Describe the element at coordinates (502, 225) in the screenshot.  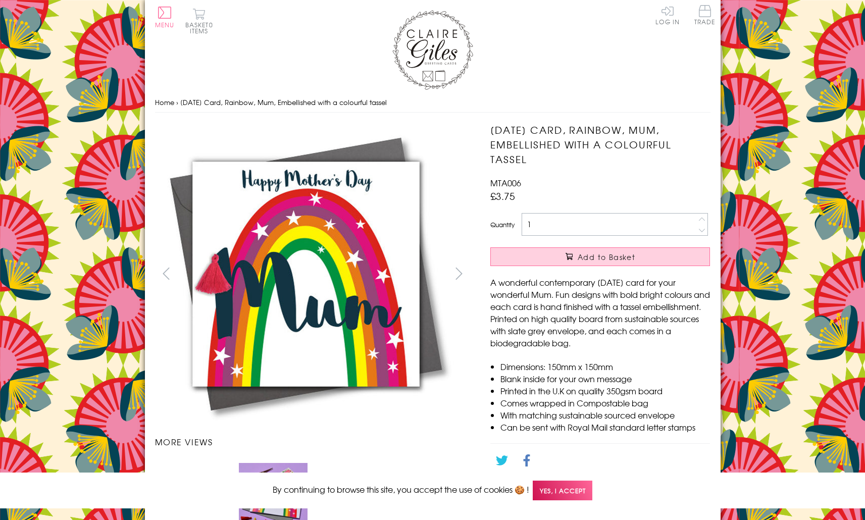
I see `label: Quantity` at that location.